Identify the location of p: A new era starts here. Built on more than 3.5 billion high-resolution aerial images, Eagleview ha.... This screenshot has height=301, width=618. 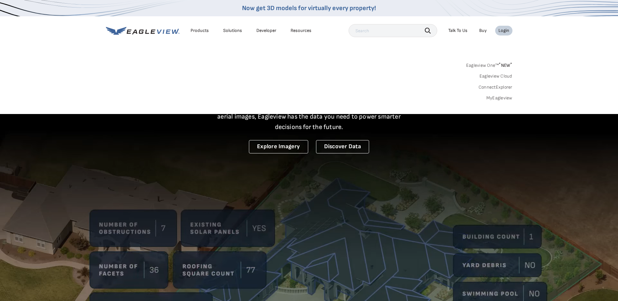
(309, 117).